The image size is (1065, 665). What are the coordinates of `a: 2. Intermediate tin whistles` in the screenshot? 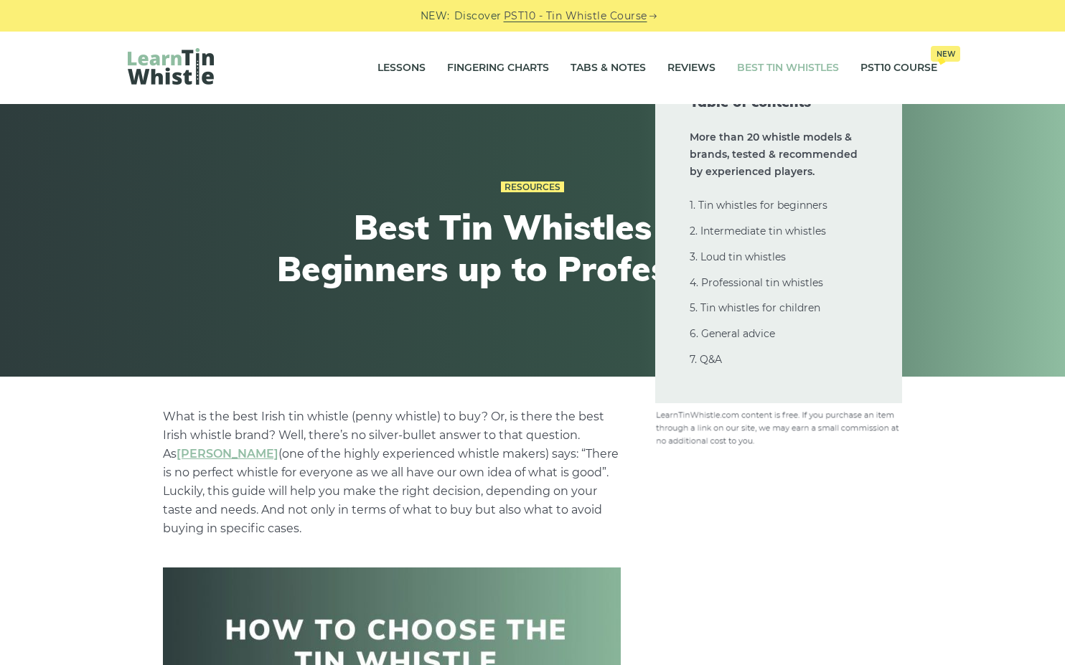 It's located at (758, 231).